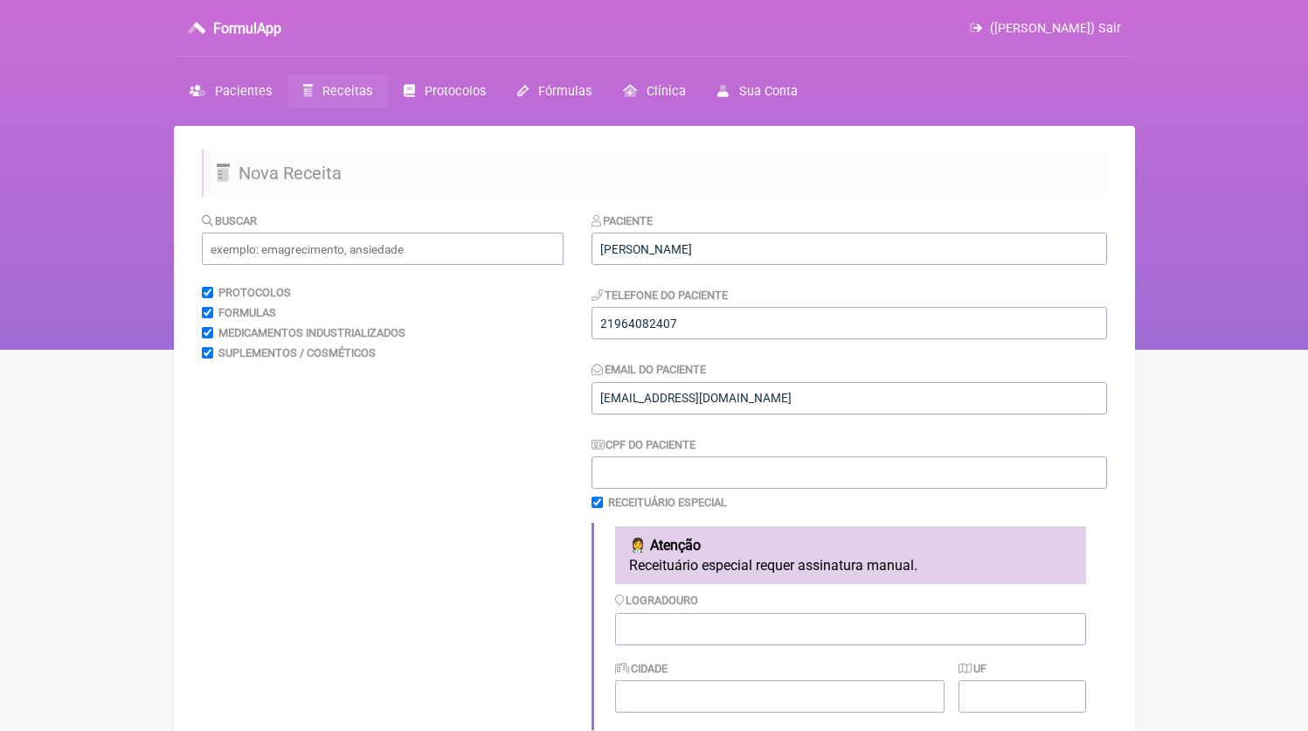  What do you see at coordinates (655, 173) in the screenshot?
I see `h2: Nova Receita` at bounding box center [655, 173].